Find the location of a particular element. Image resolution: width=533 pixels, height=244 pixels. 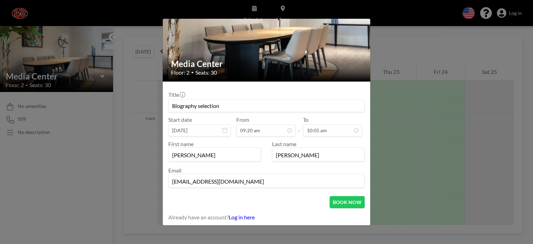

label: Email is located at coordinates (175, 170).